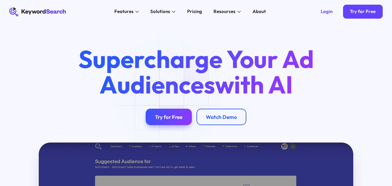 The image size is (392, 186). Describe the element at coordinates (327, 11) in the screenshot. I see `div: Login` at that location.